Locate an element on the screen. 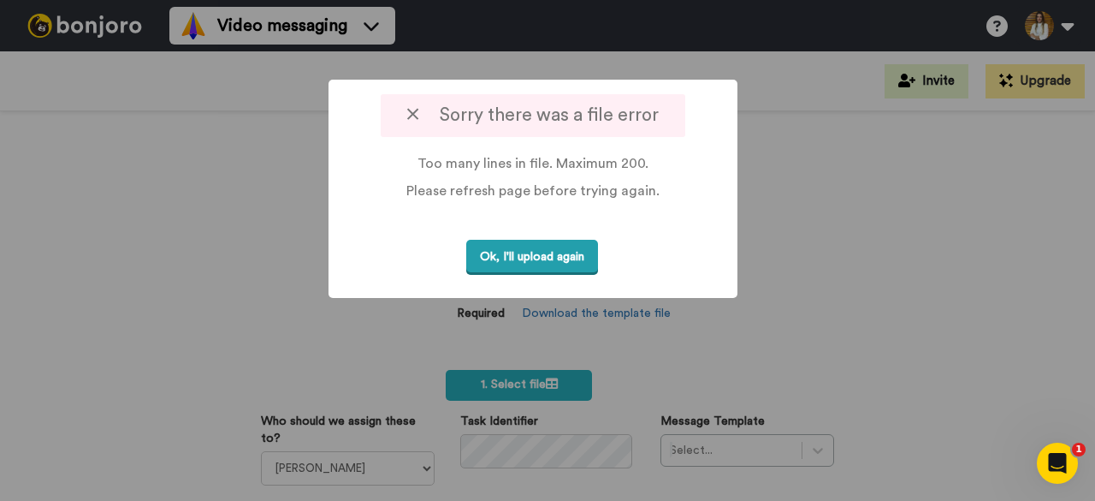  button: Ok, I'll upload again is located at coordinates (532, 257).